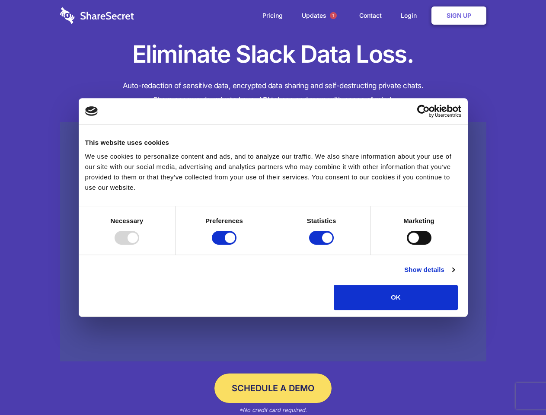 This screenshot has width=546, height=415. What do you see at coordinates (224, 221) in the screenshot?
I see `strong: Preferences` at bounding box center [224, 221].